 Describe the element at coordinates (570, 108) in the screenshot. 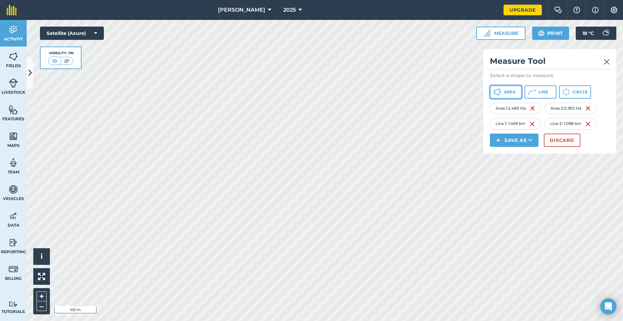

I see `div: Area 2 : 0.952 Ha` at that location.